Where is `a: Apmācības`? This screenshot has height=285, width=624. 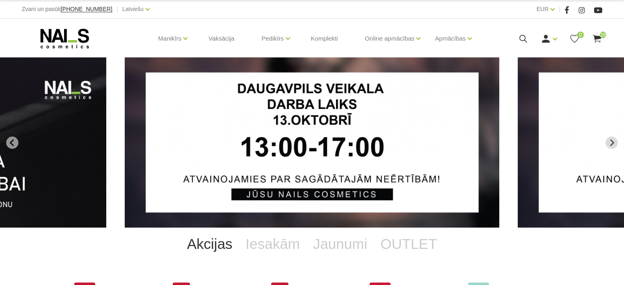 a: Apmācības is located at coordinates (450, 39).